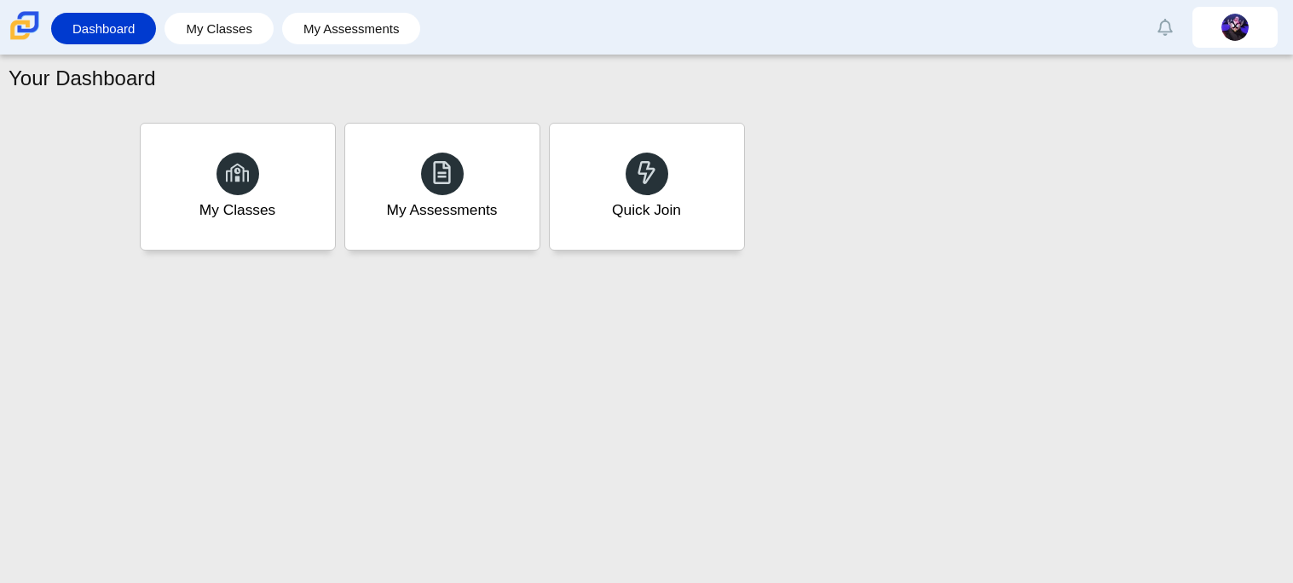  Describe the element at coordinates (442, 210) in the screenshot. I see `div: My Assessments` at that location.